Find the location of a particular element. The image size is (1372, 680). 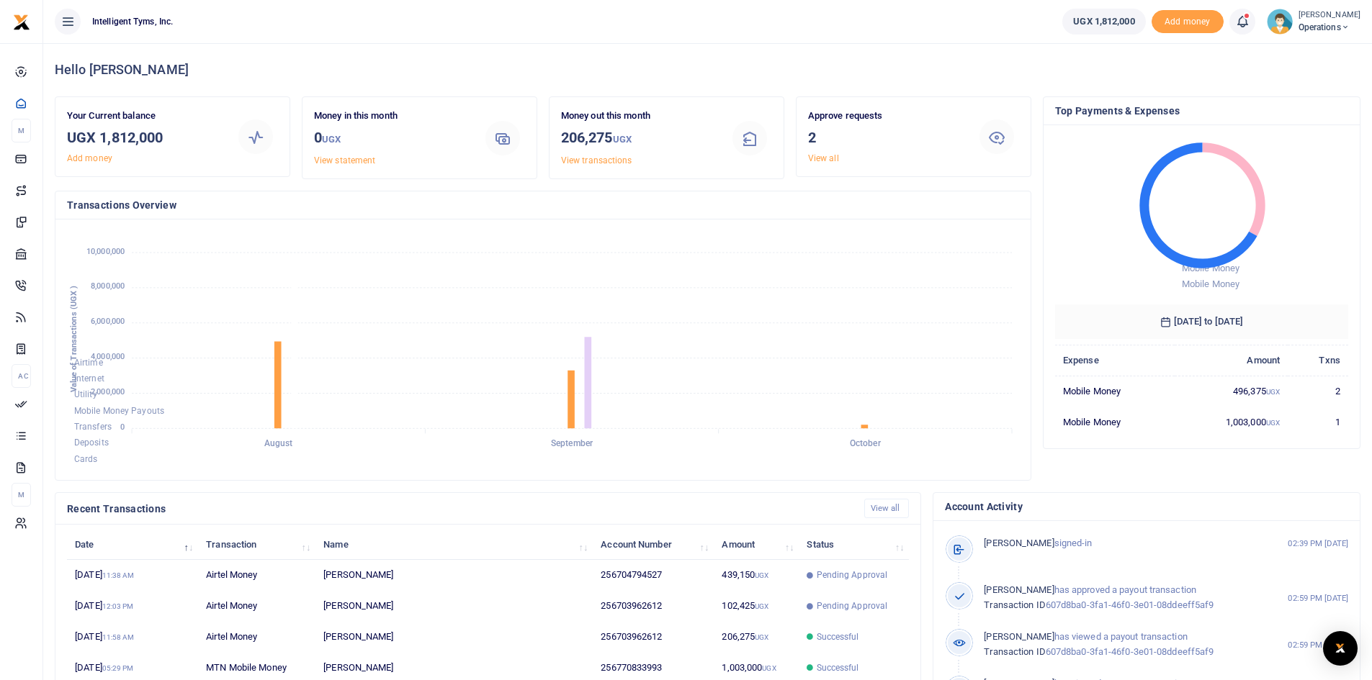

text: Value of Transactions (UGX ) is located at coordinates (73, 339).